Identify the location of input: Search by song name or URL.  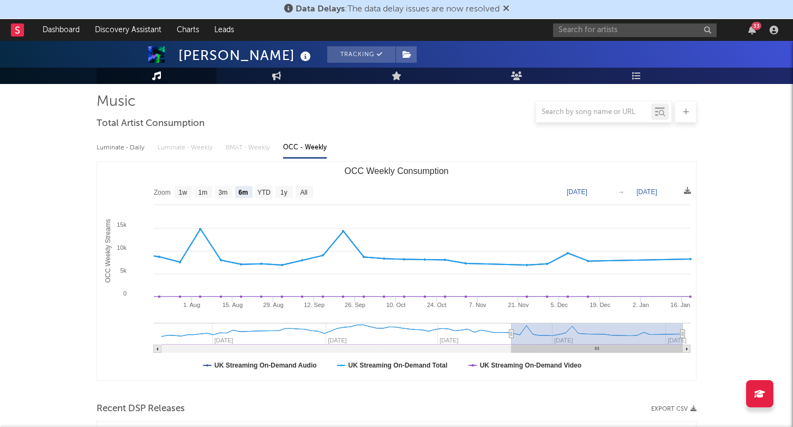
(593, 112).